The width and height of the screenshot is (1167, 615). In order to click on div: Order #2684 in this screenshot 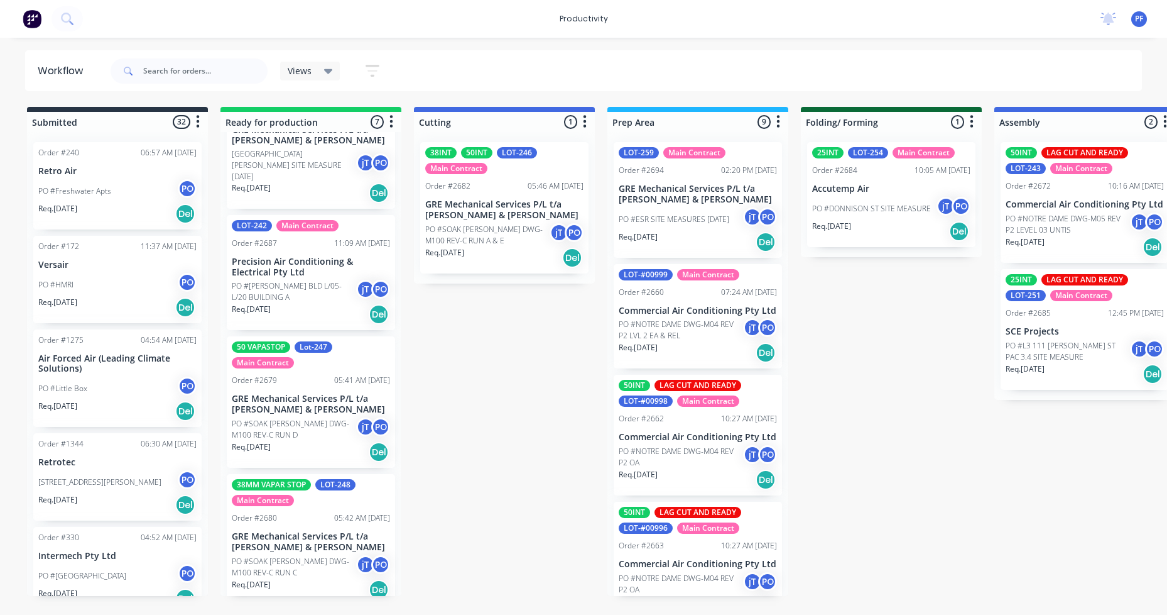, I will do `click(835, 170)`.